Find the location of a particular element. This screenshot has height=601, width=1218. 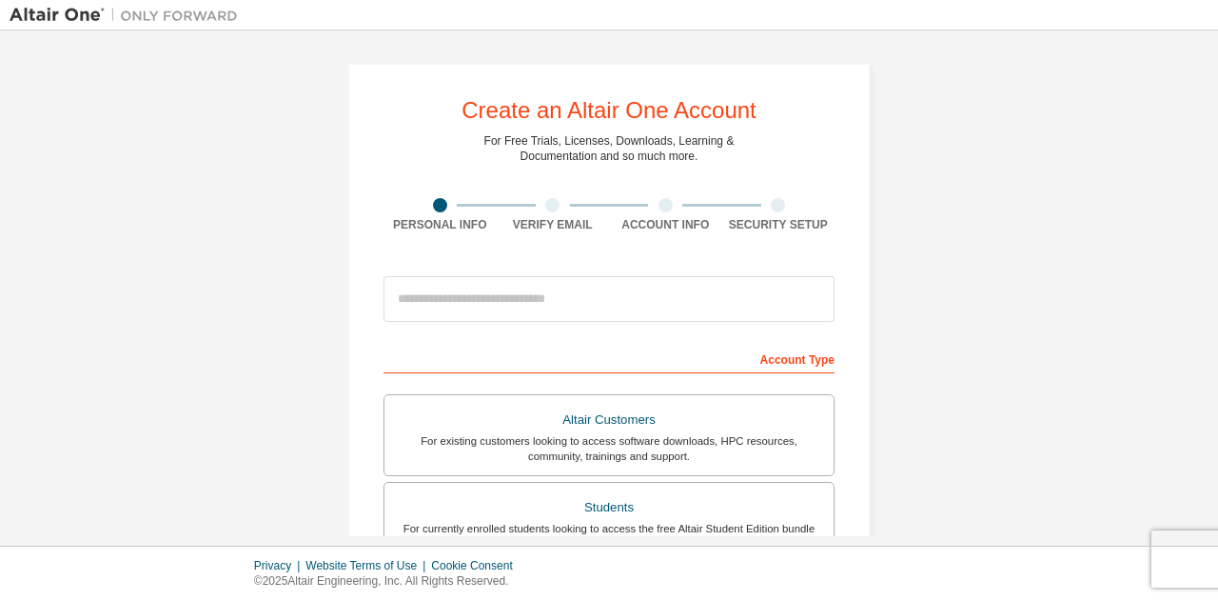

div: Altair Customers is located at coordinates (609, 420).